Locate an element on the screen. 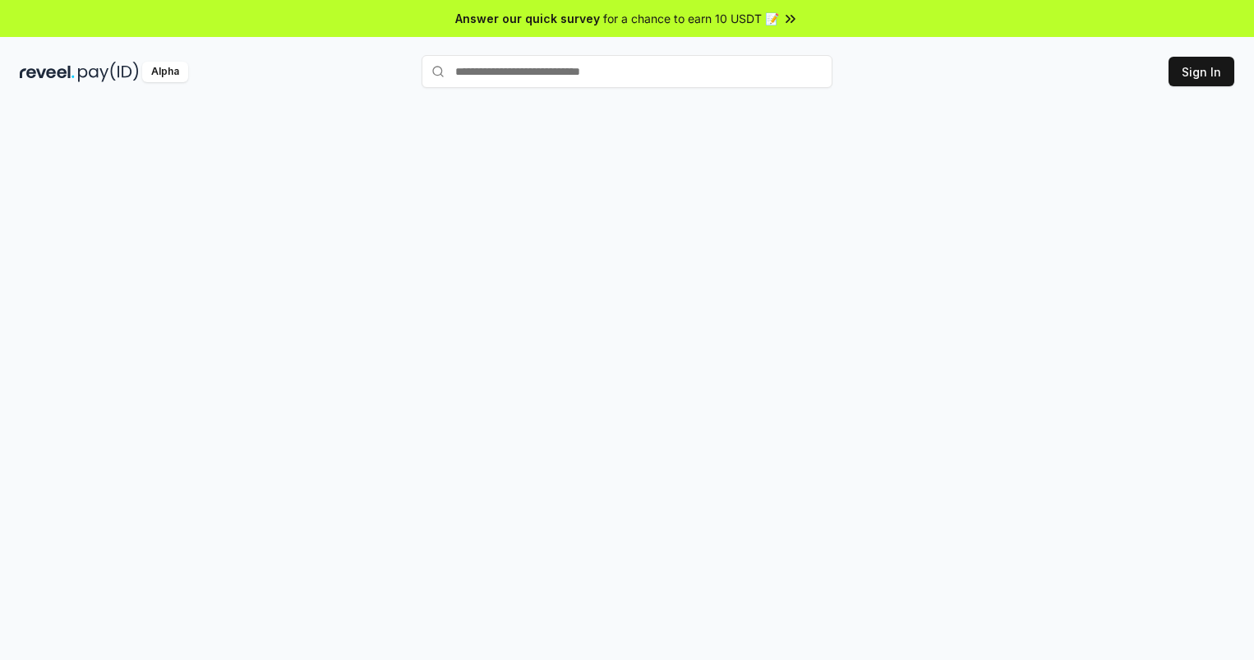 The width and height of the screenshot is (1254, 660). img: pay_id is located at coordinates (108, 71).